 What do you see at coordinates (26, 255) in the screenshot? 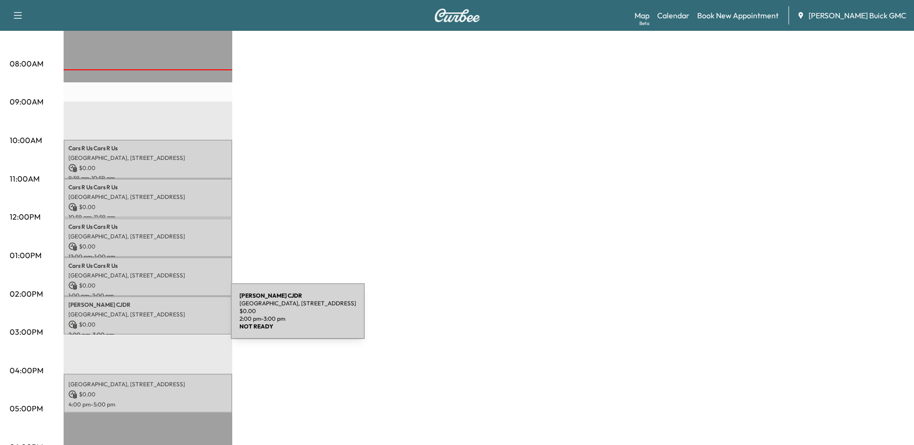
I see `p: 01:00PM` at bounding box center [26, 255].